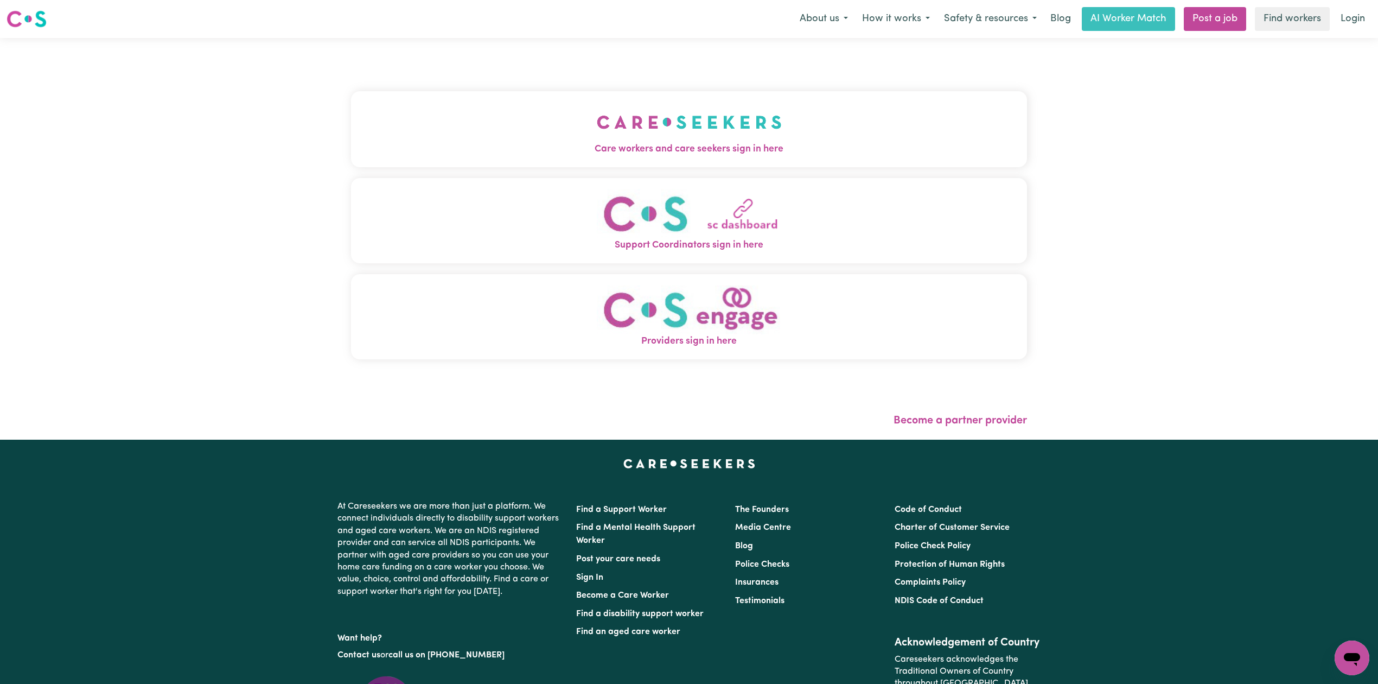 The height and width of the screenshot is (684, 1378). I want to click on span: Care workers and care seekers sign in here, so click(689, 149).